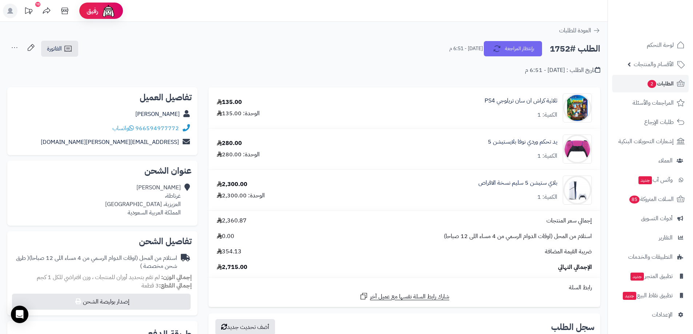 This screenshot has height=334, width=693. What do you see at coordinates (229, 102) in the screenshot?
I see `div: 135.00` at bounding box center [229, 102].